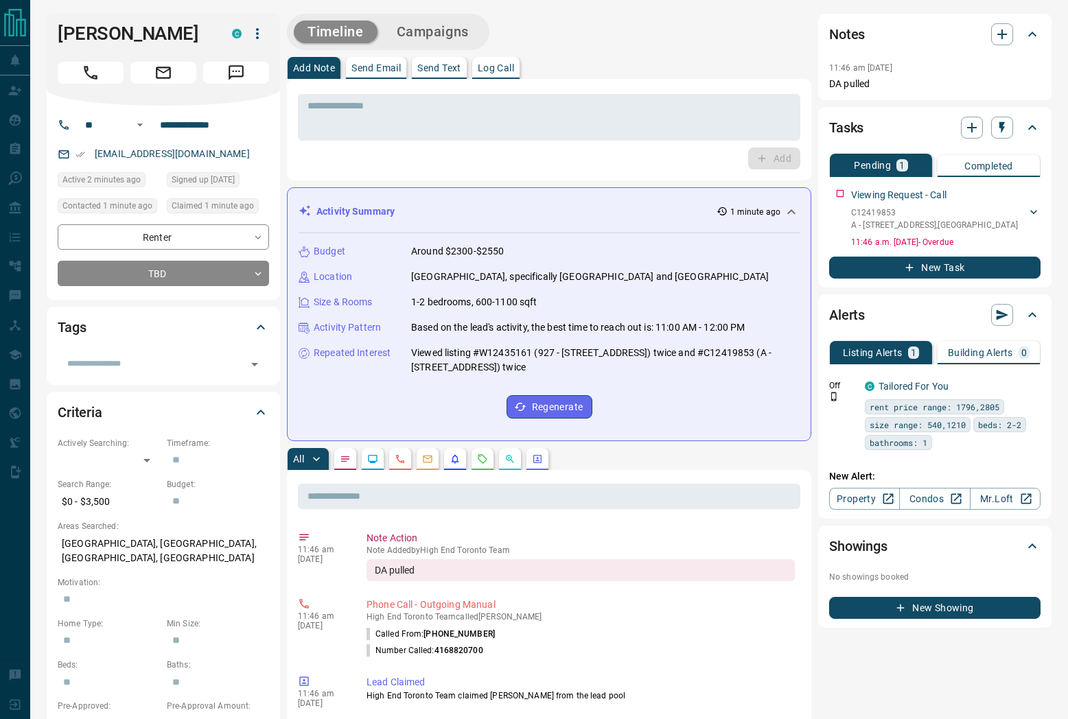 Image resolution: width=1068 pixels, height=719 pixels. Describe the element at coordinates (343, 302) in the screenshot. I see `p: Size & Rooms` at that location.